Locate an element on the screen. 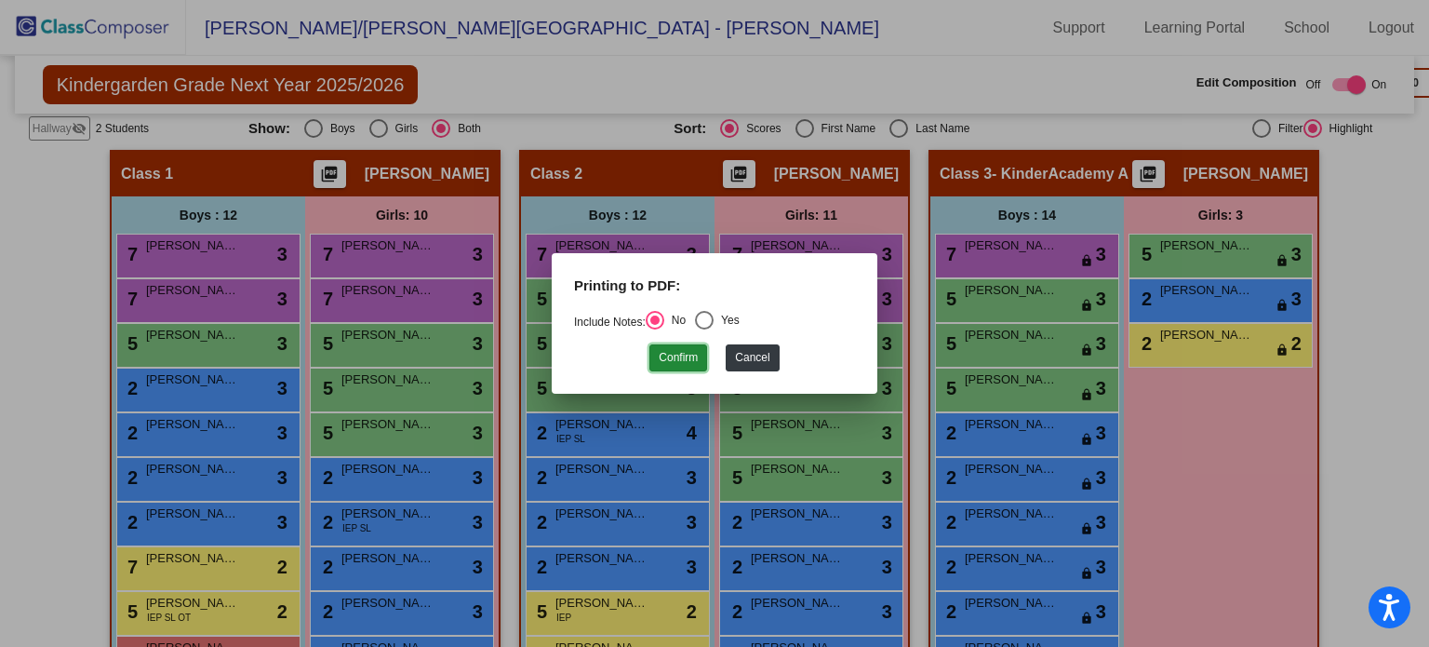 The height and width of the screenshot is (647, 1429). mat-radio-group: Select an option is located at coordinates (657, 322).